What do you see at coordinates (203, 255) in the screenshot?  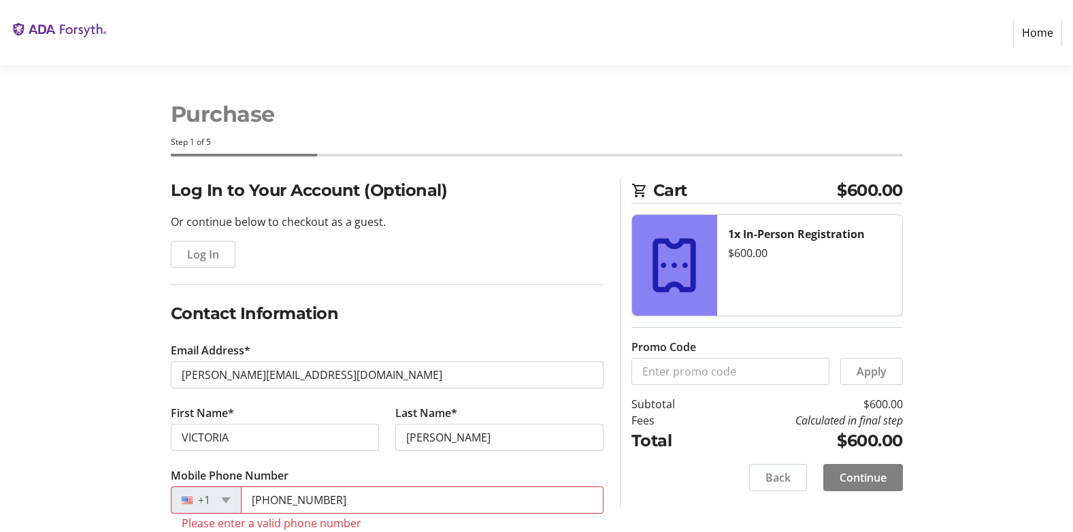 I see `button: Log In` at bounding box center [203, 255].